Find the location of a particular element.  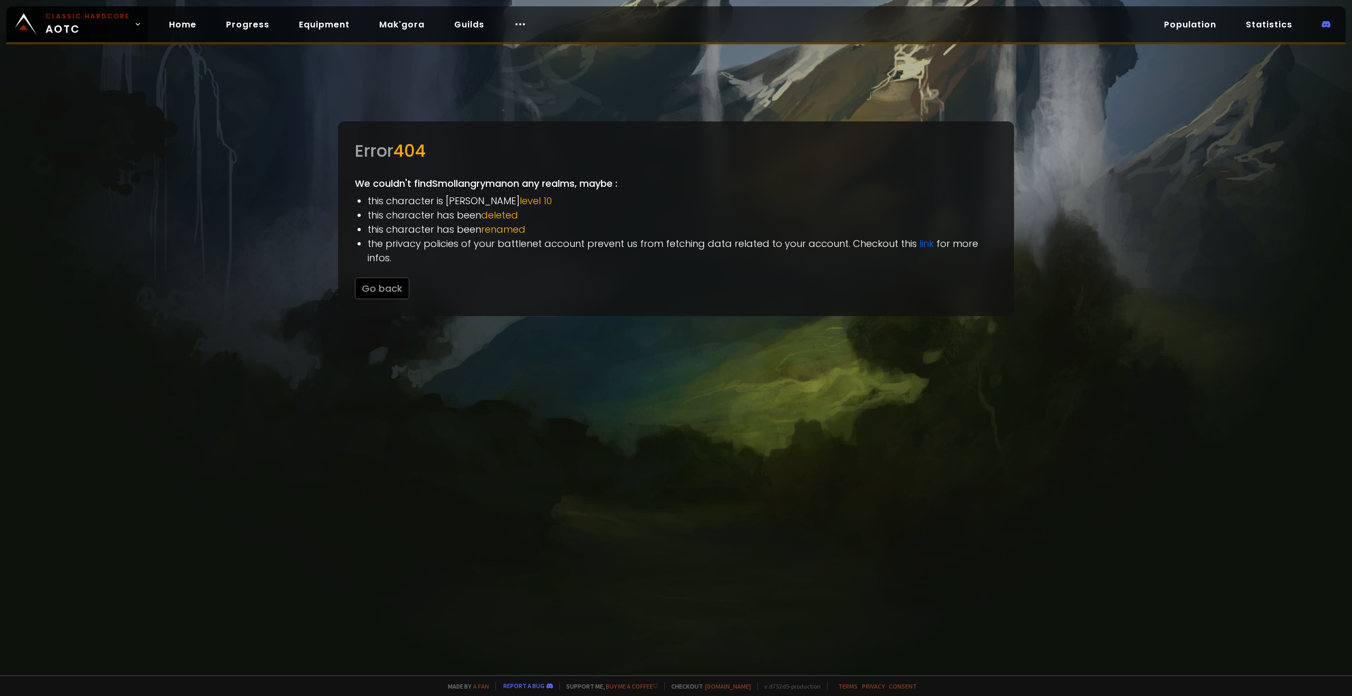

a: Report a bug is located at coordinates (524, 686).